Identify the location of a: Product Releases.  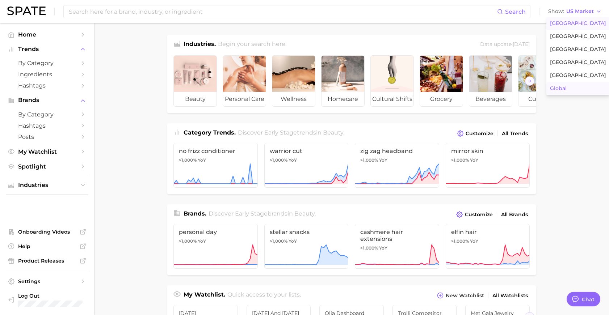
(47, 261).